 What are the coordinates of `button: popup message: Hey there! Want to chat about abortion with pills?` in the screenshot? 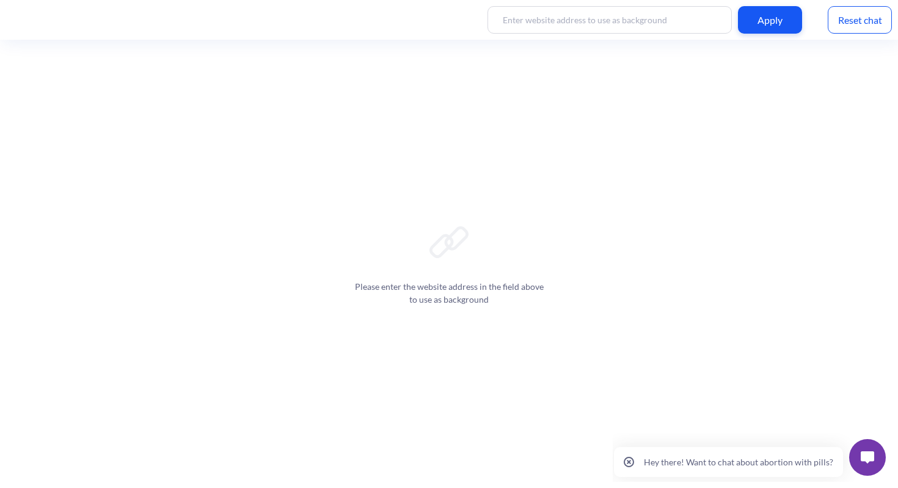 It's located at (115, 29).